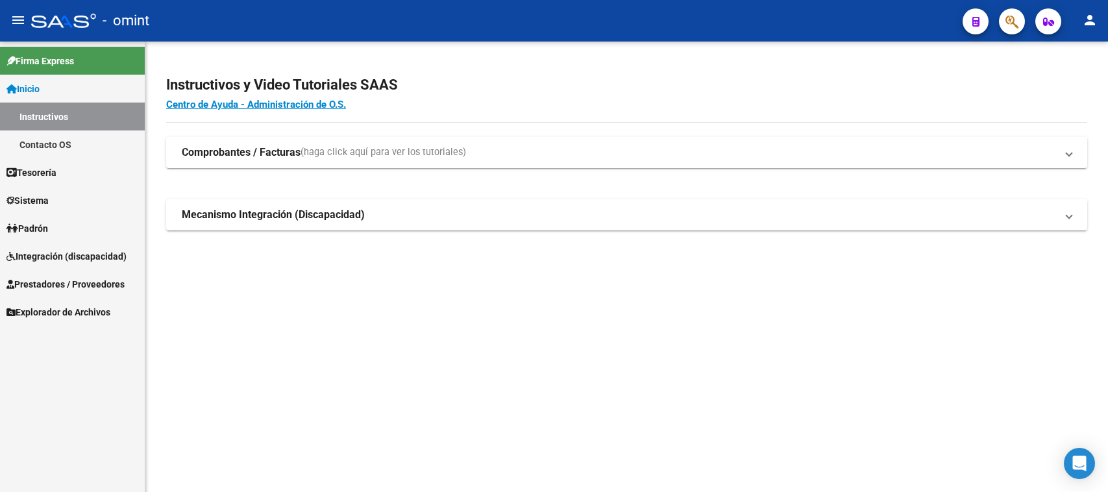 This screenshot has height=492, width=1108. I want to click on span: Explorador de Archivos, so click(58, 312).